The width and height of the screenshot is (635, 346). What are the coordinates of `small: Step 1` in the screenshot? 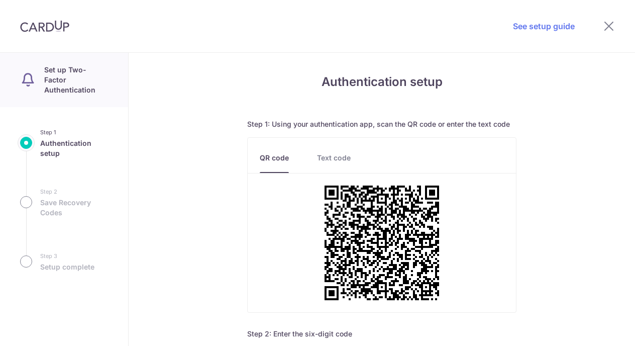 It's located at (74, 132).